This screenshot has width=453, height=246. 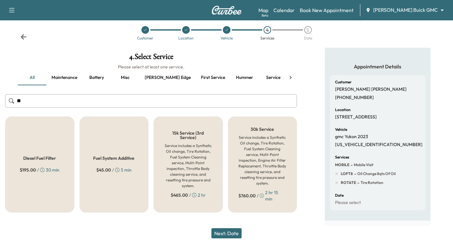 What do you see at coordinates (104, 170) in the screenshot?
I see `span: $ 45.00` at bounding box center [104, 170].